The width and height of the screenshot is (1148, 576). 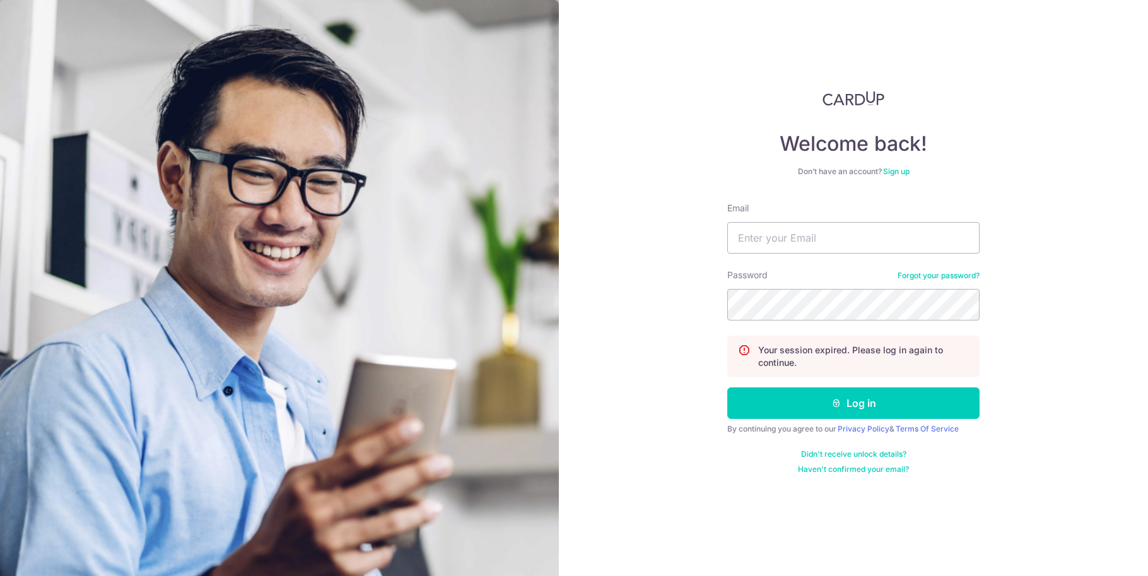 What do you see at coordinates (854, 238) in the screenshot?
I see `input: Enter your Email` at bounding box center [854, 238].